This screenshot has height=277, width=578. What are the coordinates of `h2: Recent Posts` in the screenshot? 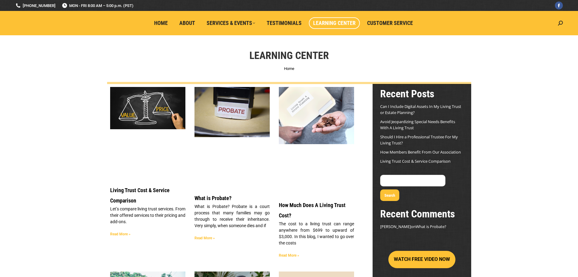 It's located at (422, 94).